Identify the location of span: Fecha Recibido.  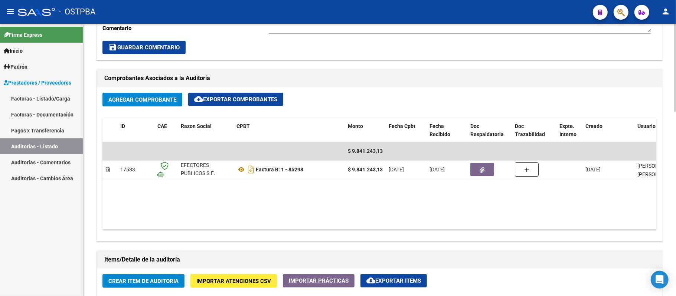
(440, 130).